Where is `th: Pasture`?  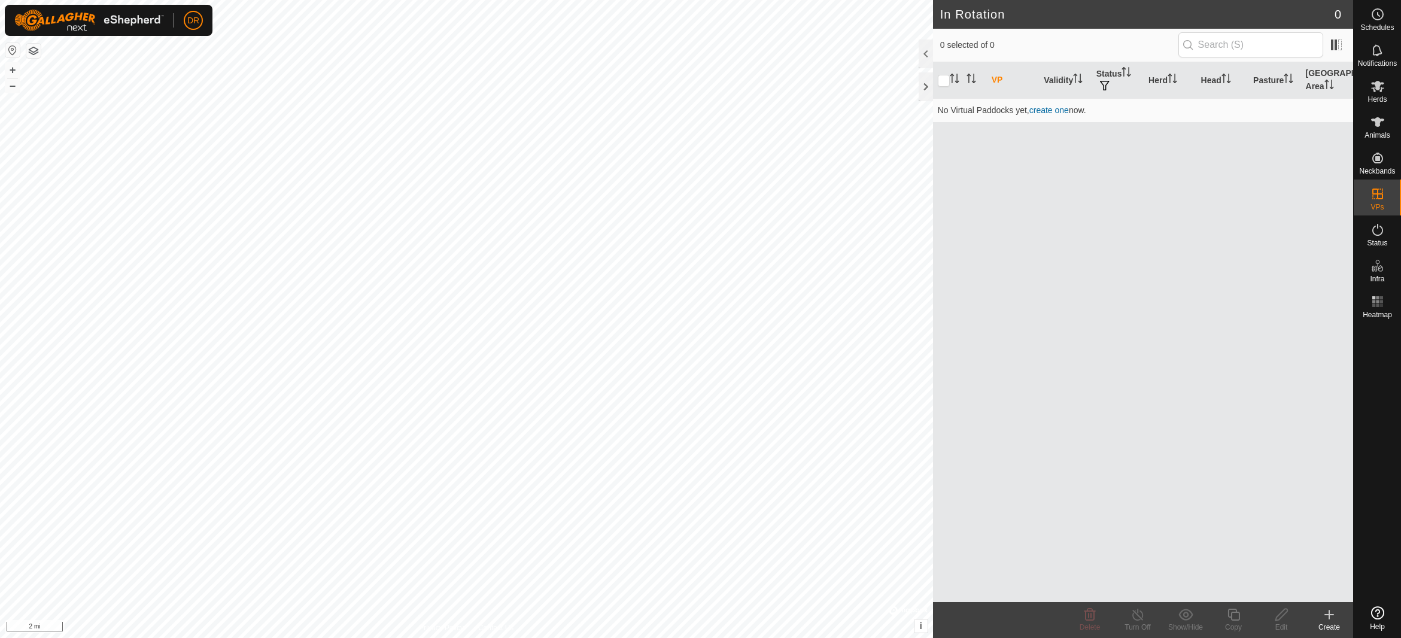
th: Pasture is located at coordinates (1274, 80).